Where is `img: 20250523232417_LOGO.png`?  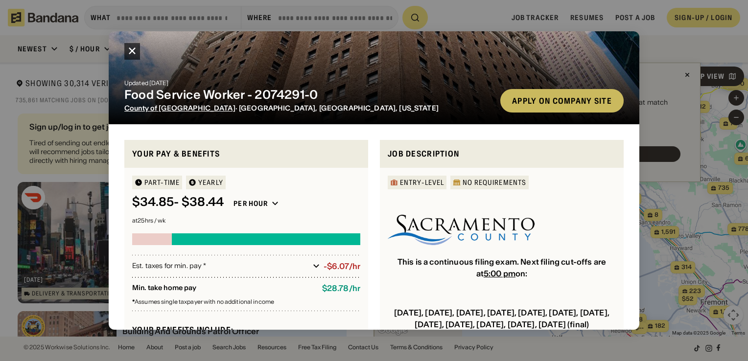 img: 20250523232417_LOGO.png is located at coordinates (461, 230).